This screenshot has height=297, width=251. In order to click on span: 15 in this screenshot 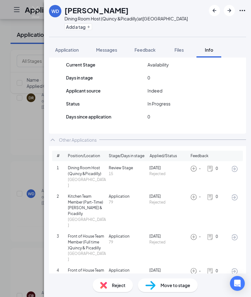, I will do `click(128, 174)`.